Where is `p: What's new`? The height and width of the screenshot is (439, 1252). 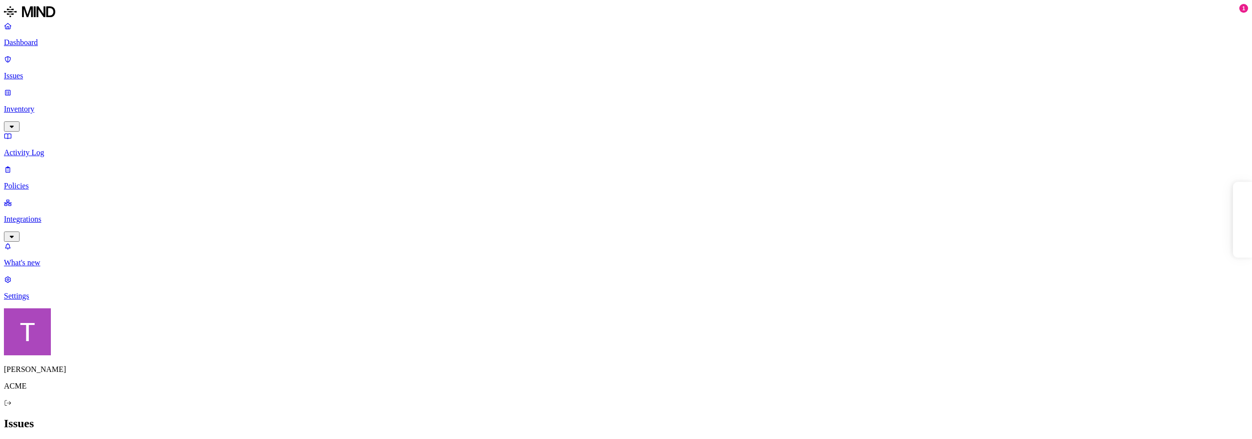 p: What's new is located at coordinates (626, 263).